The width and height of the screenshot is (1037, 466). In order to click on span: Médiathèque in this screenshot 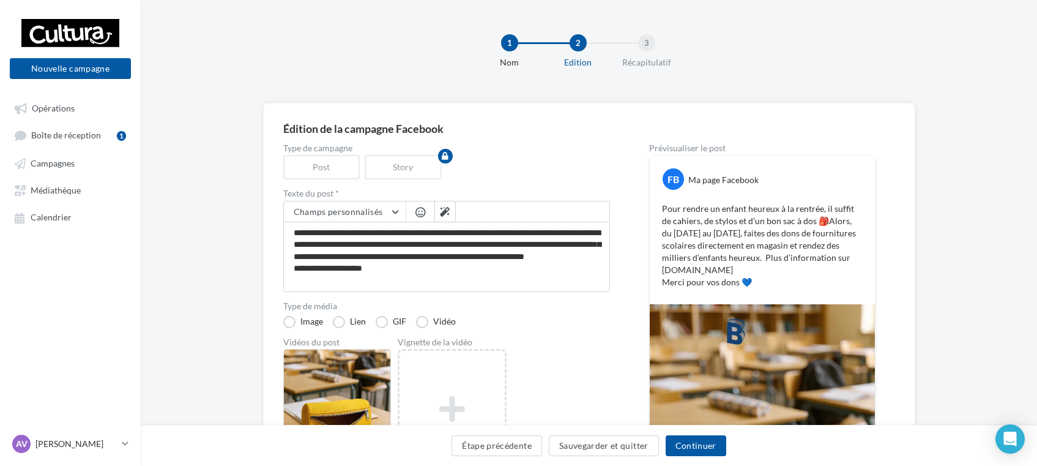, I will do `click(56, 190)`.